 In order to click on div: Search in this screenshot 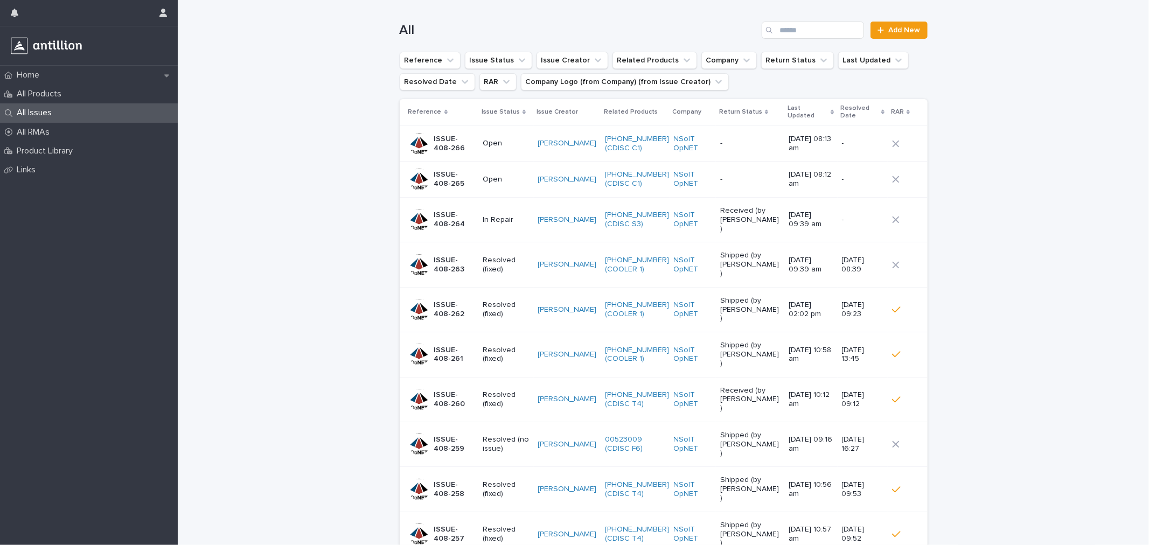, I will do `click(813, 30)`.